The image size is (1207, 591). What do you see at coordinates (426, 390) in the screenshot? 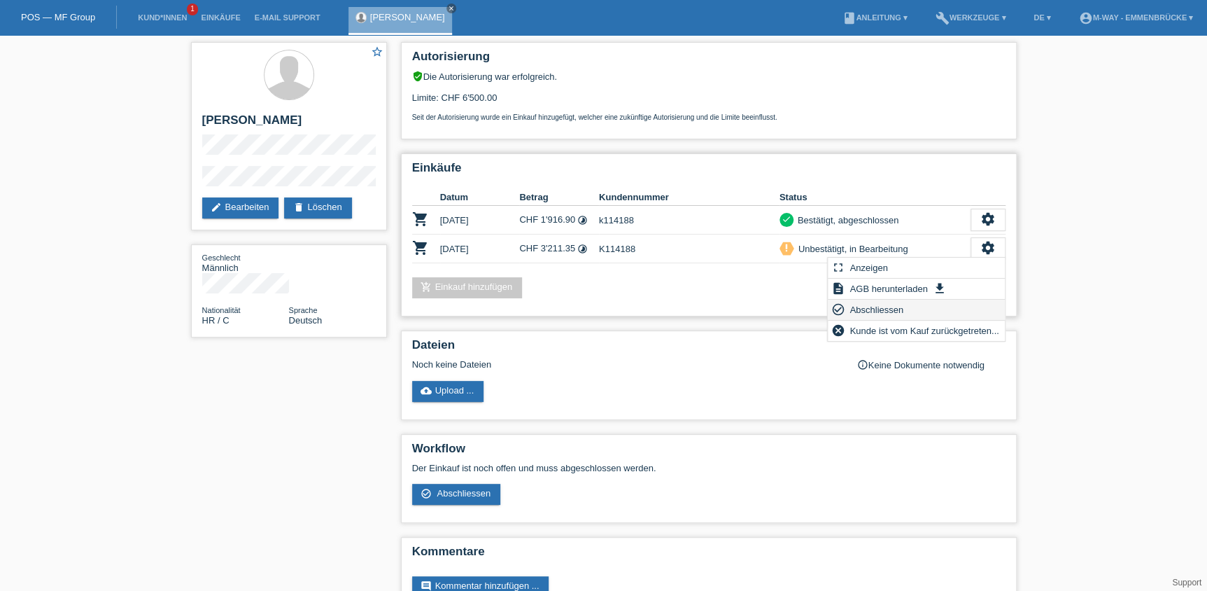
I see `i: cloud_upload` at bounding box center [426, 390].